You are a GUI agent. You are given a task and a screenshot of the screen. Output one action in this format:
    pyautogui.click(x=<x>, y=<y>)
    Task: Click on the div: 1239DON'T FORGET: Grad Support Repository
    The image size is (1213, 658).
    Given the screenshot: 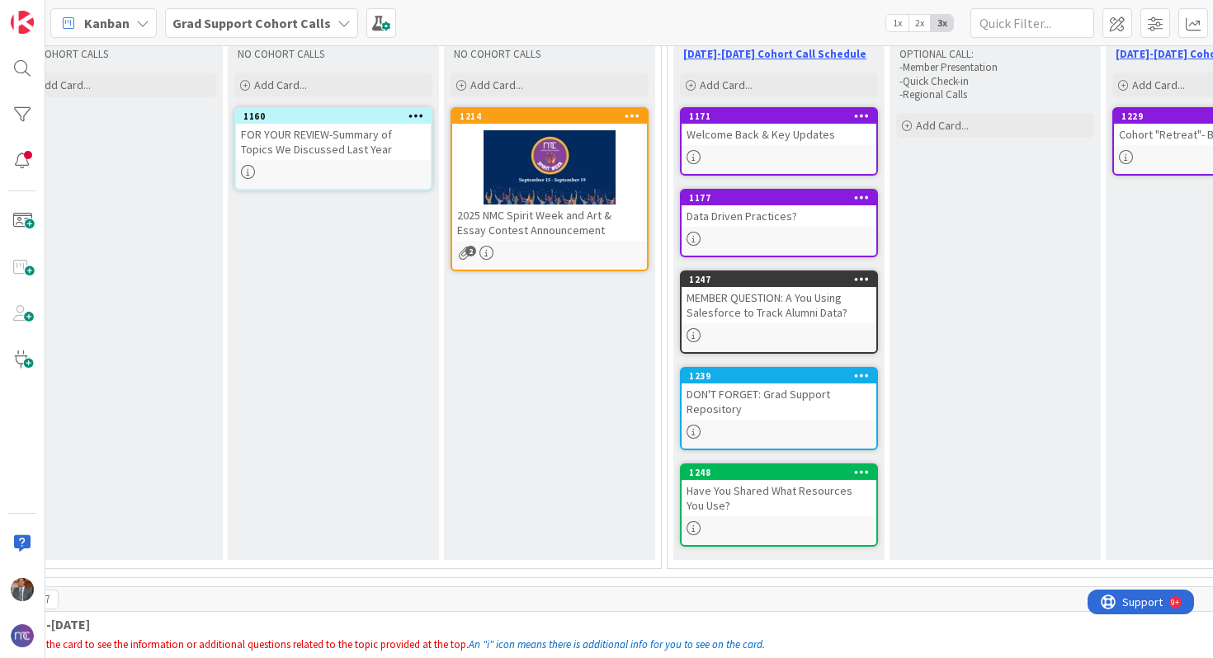 What is the action you would take?
    pyautogui.click(x=779, y=394)
    